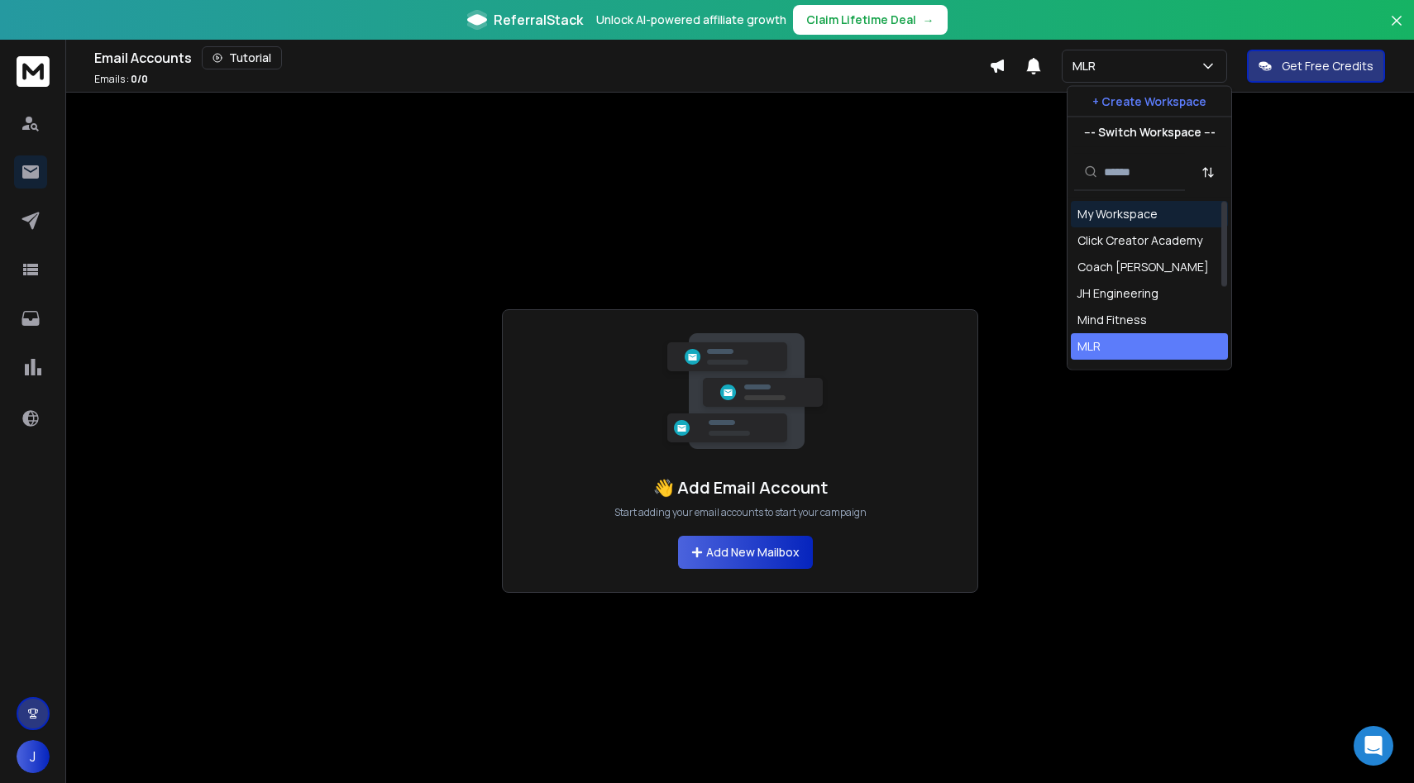 Image resolution: width=1414 pixels, height=783 pixels. Describe the element at coordinates (1149, 132) in the screenshot. I see `p: --- Switch Workspace ---` at that location.